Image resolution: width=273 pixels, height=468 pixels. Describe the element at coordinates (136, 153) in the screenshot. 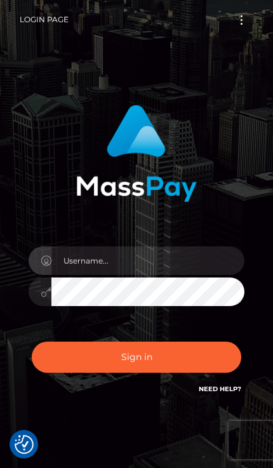

I see `img: MassPay Login` at that location.